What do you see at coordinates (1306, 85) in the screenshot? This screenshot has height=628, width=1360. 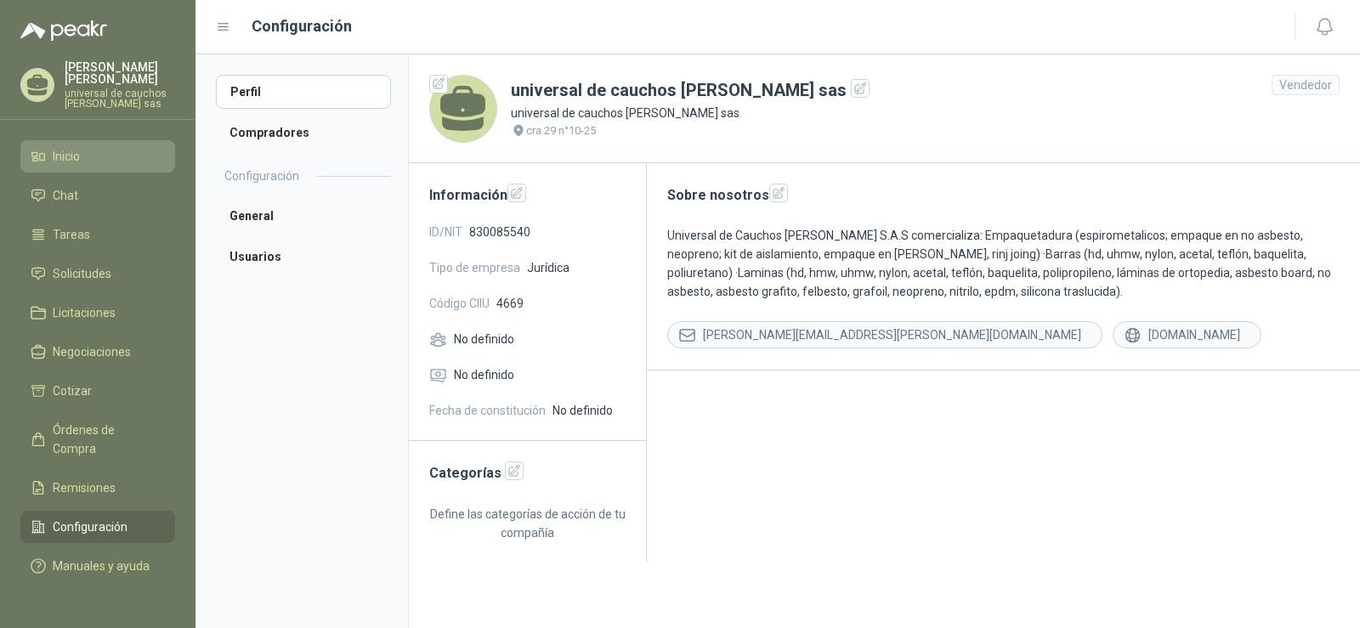 I see `div: Vendedor` at bounding box center [1306, 85].